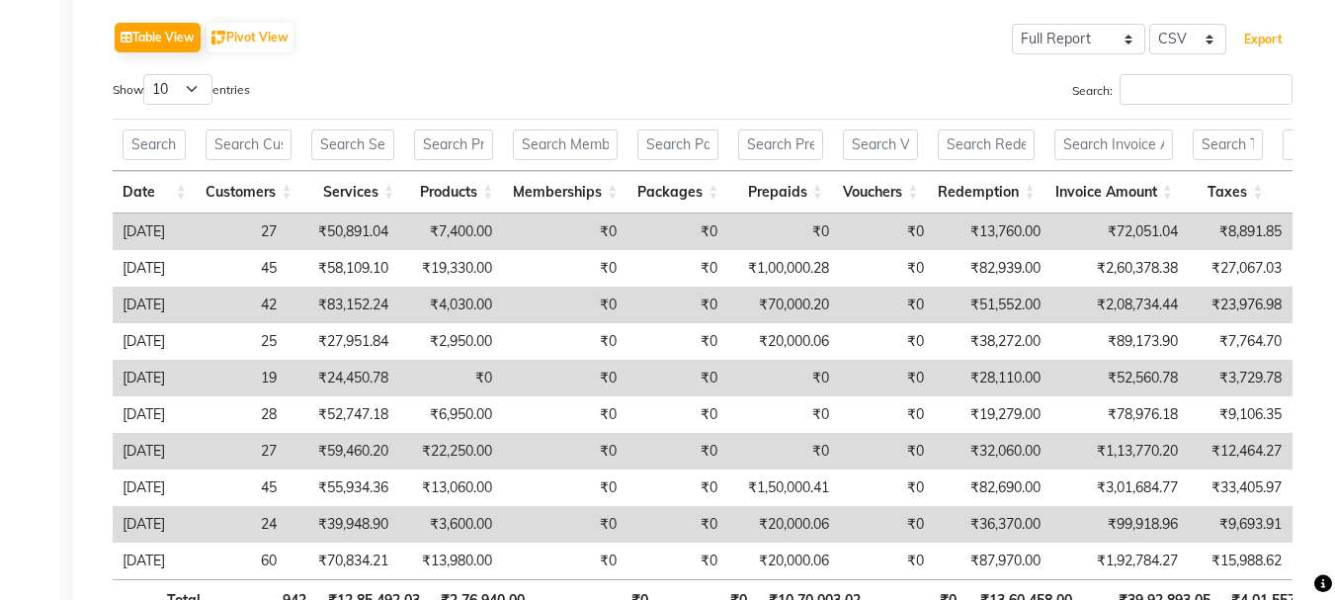  Describe the element at coordinates (992, 414) in the screenshot. I see `td: ₹19,279.00` at that location.